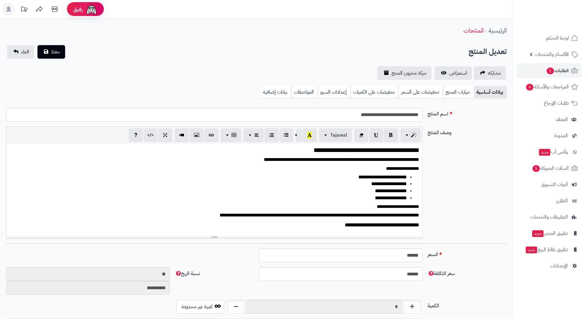  Describe the element at coordinates (25, 52) in the screenshot. I see `span: الغاء` at that location.